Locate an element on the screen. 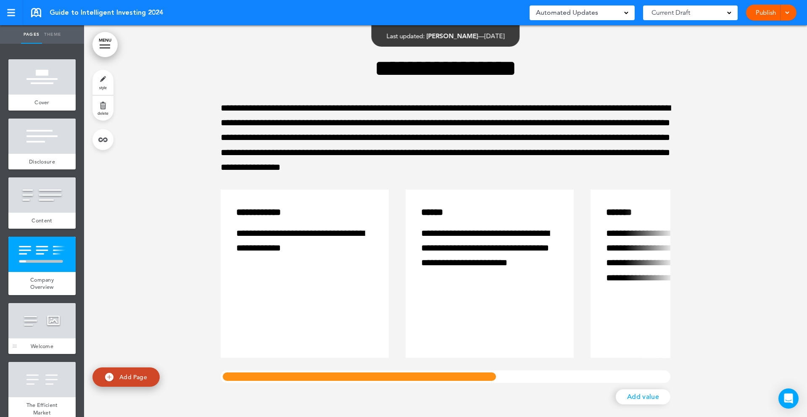 The height and width of the screenshot is (417, 807). span: Automated Updates is located at coordinates (567, 13).